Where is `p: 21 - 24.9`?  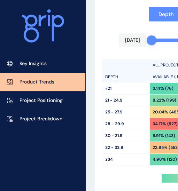
p: 21 - 24.9 is located at coordinates (126, 100).